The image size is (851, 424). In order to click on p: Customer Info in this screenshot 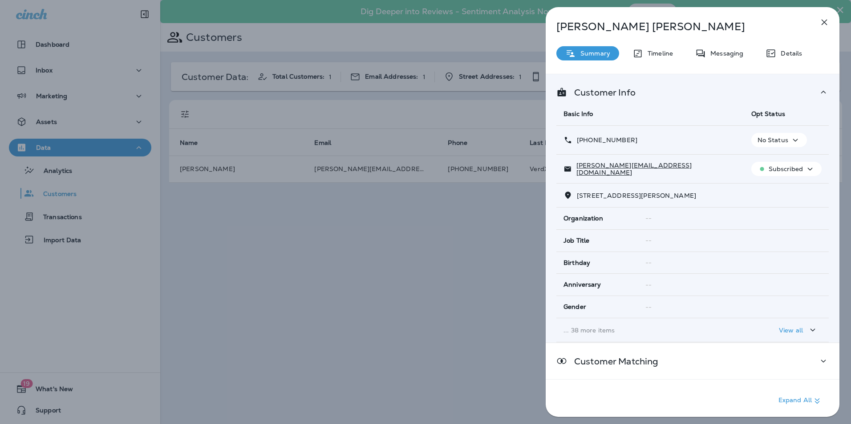, I will do `click(601, 93)`.